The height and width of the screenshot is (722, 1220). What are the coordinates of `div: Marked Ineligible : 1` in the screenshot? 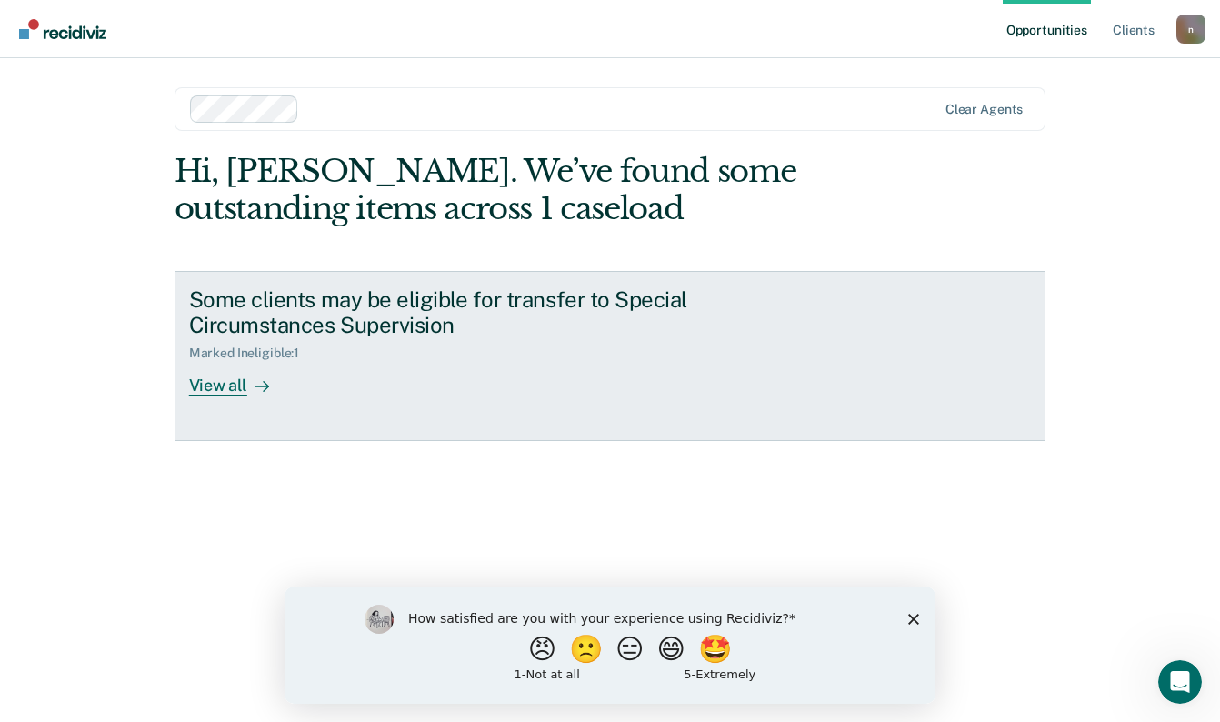 It's located at (251, 353).